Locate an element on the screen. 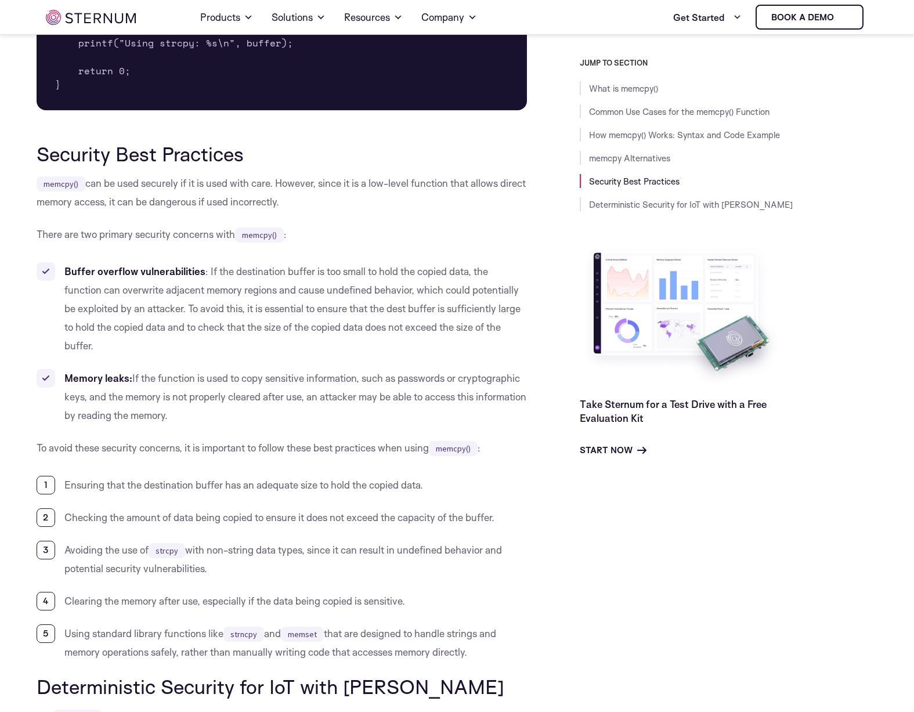  a: Resources is located at coordinates (373, 17).